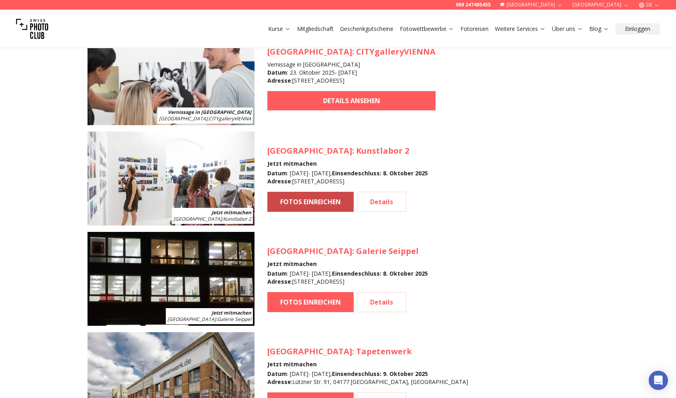 The height and width of the screenshot is (398, 676). I want to click on button: Kurse, so click(280, 29).